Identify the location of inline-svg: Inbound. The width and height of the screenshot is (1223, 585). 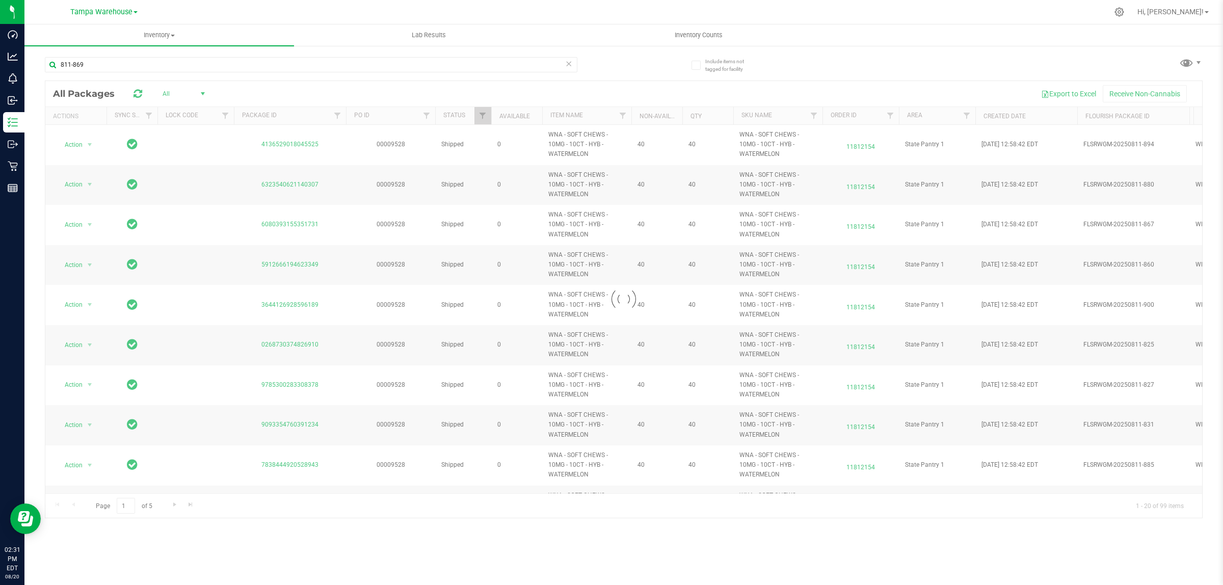
(13, 100).